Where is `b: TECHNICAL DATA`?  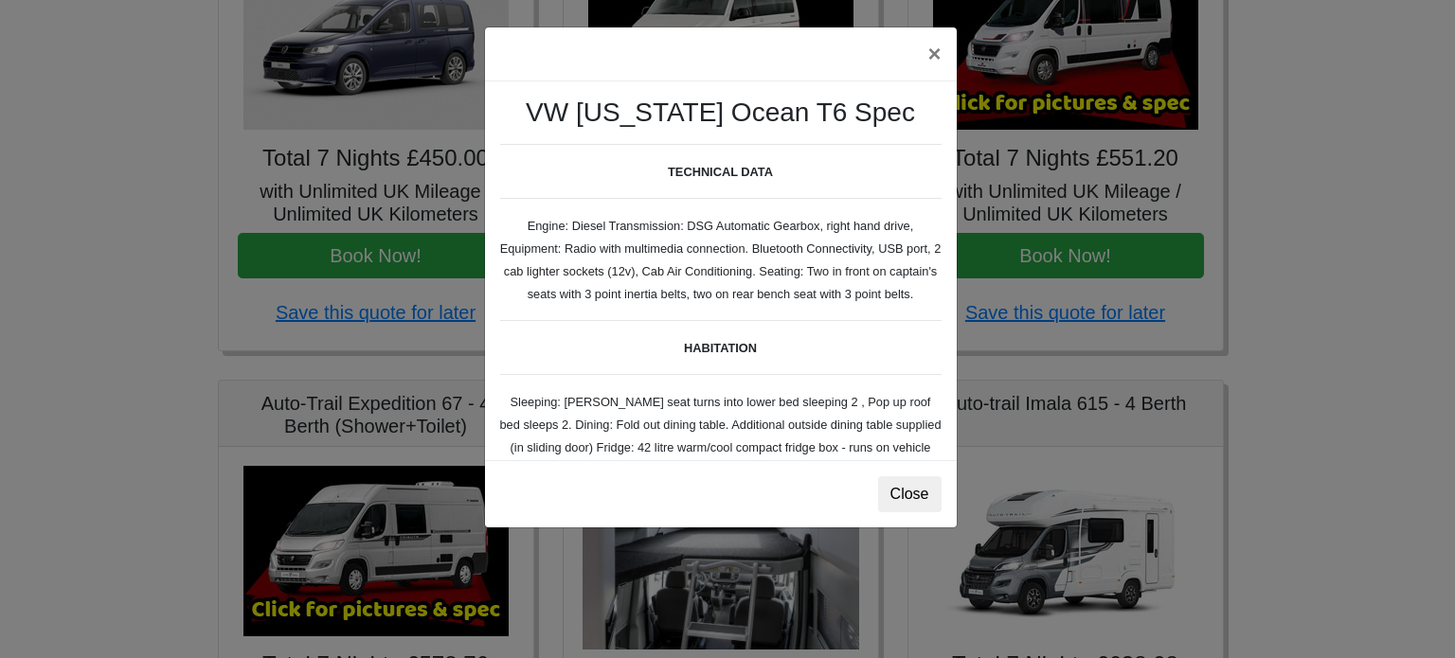
b: TECHNICAL DATA is located at coordinates (720, 171).